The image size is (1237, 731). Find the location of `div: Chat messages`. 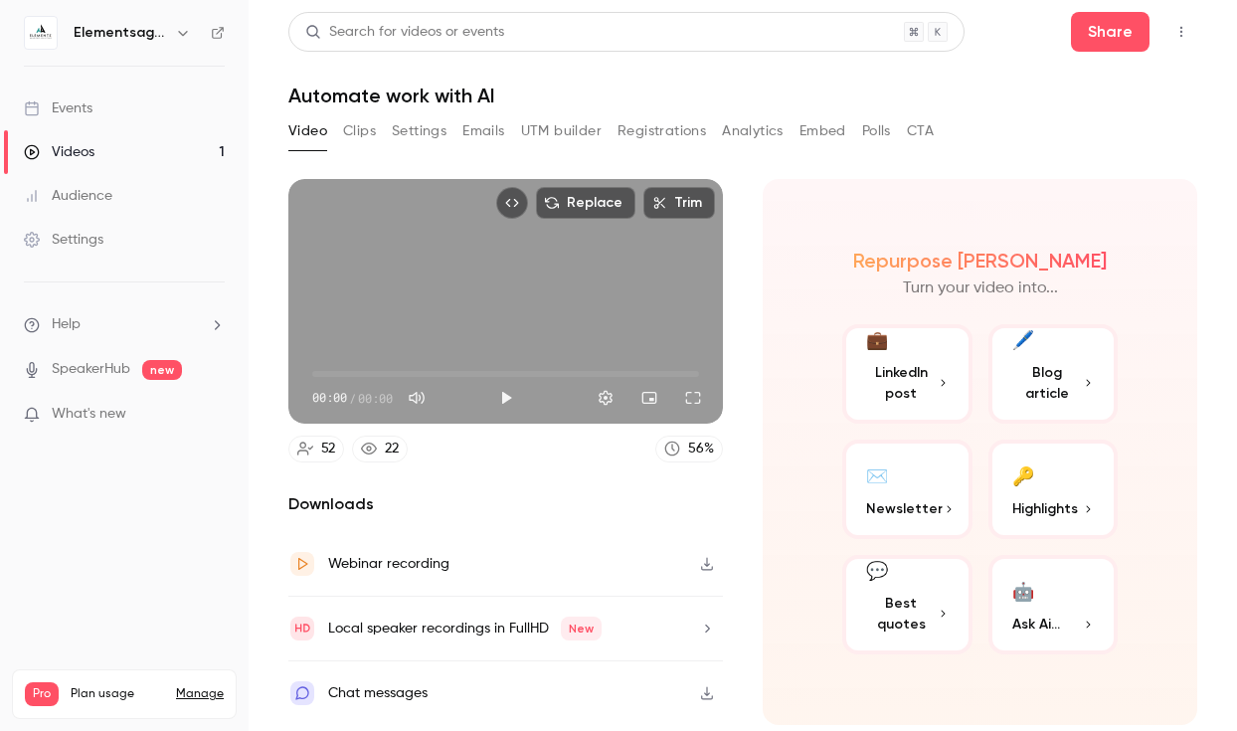

div: Chat messages is located at coordinates (378, 693).